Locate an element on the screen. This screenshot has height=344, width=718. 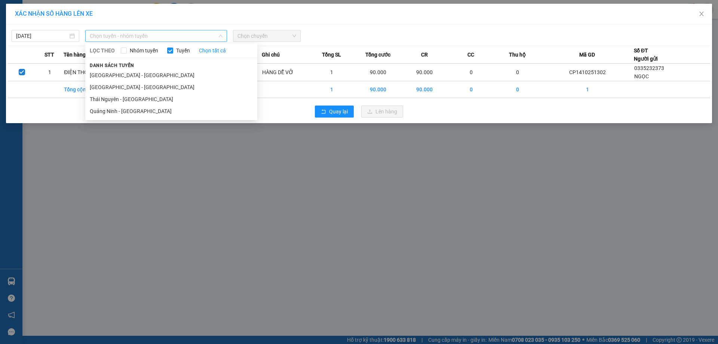
span: Chọn tuyến - nhóm tuyến is located at coordinates (156, 36).